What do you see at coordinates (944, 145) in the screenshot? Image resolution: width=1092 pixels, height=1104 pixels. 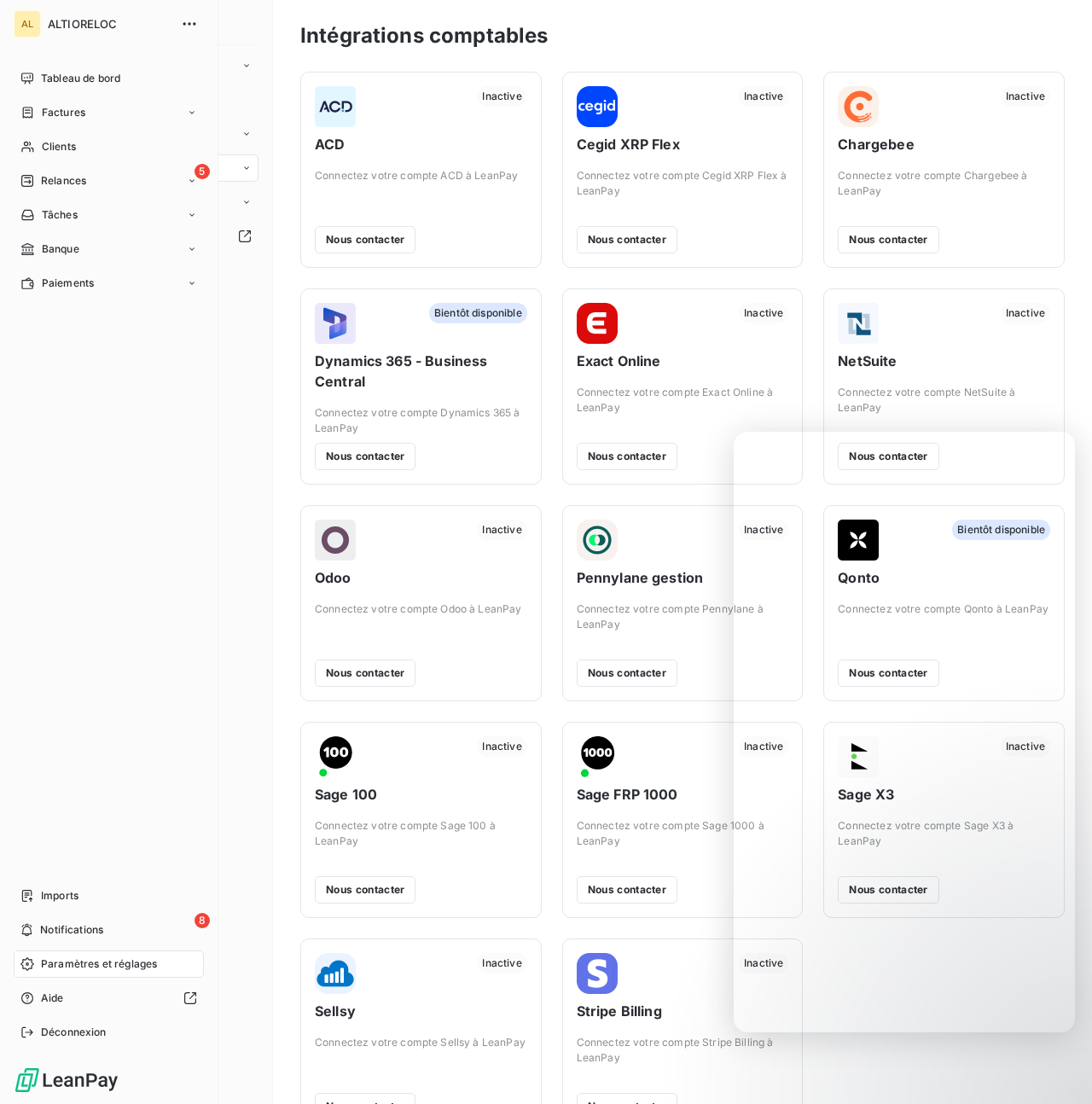 I see `span: Chargebee` at bounding box center [944, 145].